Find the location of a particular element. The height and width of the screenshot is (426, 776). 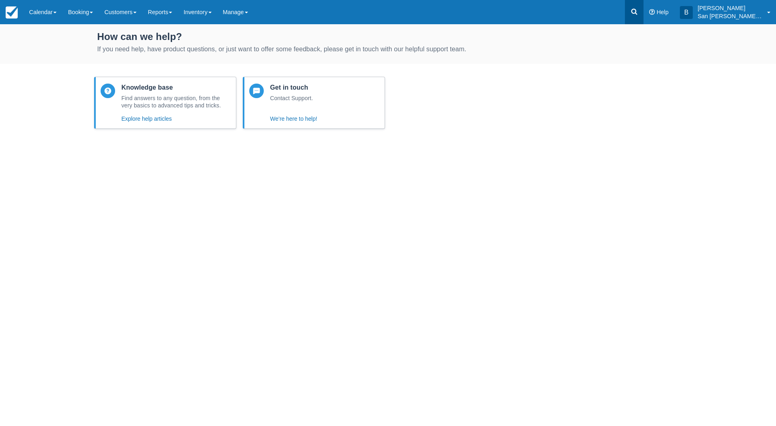

div: Find answers to any question, from the very basics to advanced tips and tricks. is located at coordinates (176, 102).